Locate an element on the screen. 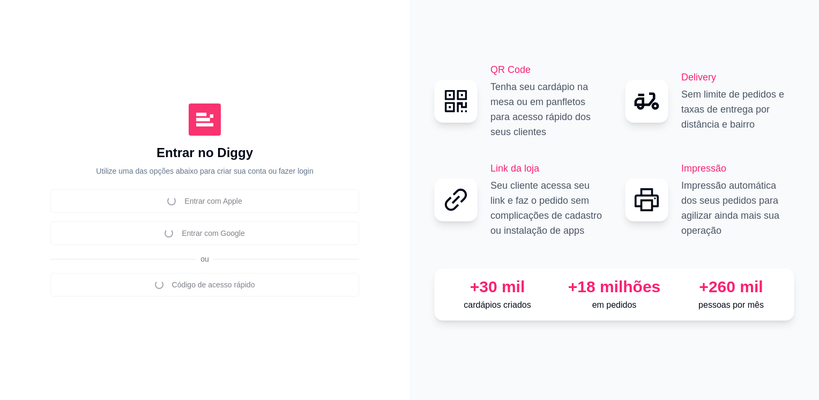 The height and width of the screenshot is (400, 819). p: Sem limite de pedidos e taxas de entrega por distância e bairro is located at coordinates (737, 109).